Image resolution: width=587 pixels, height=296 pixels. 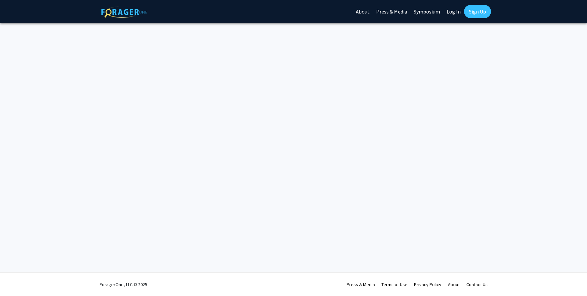 What do you see at coordinates (124, 12) in the screenshot?
I see `img: ForagerOne Logo` at bounding box center [124, 12].